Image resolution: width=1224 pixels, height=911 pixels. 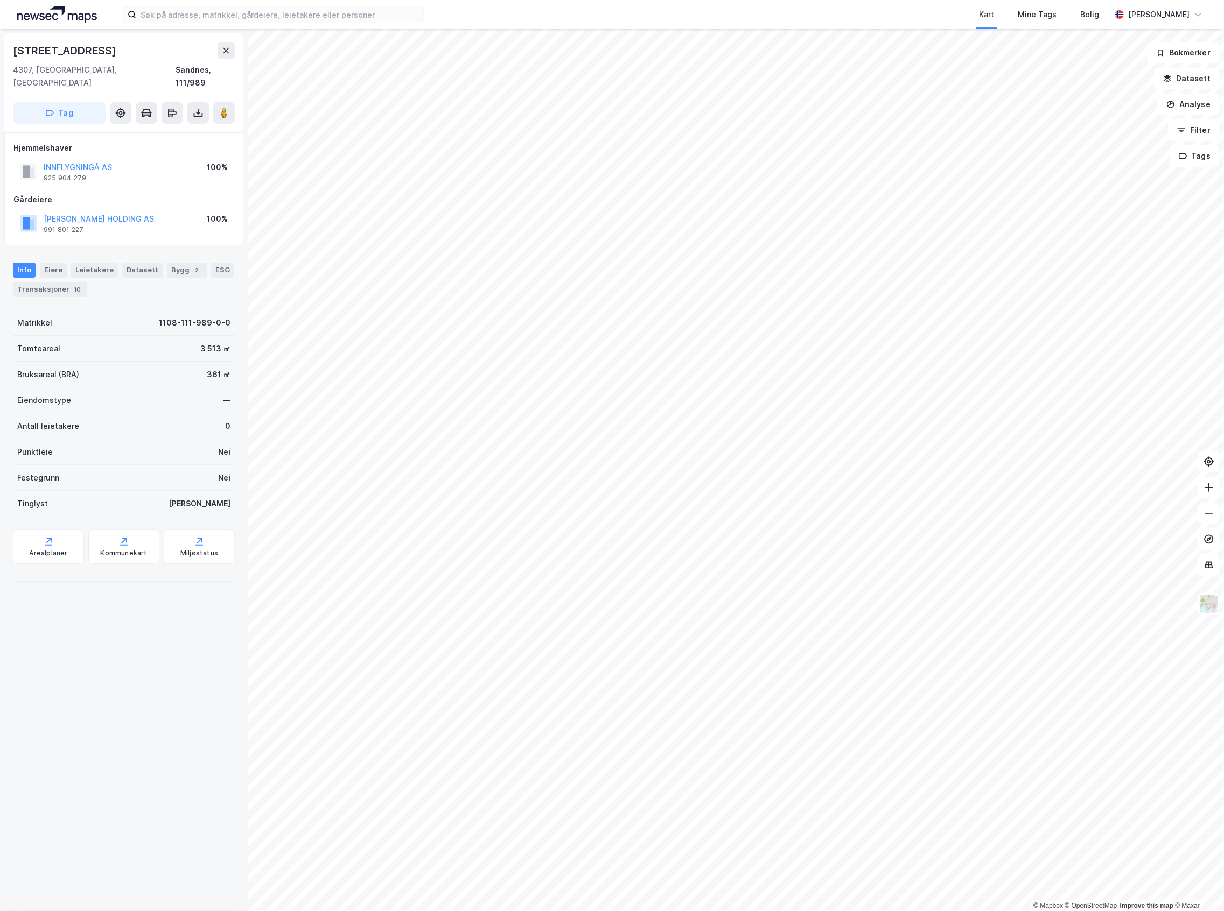 I want to click on div: Kart, so click(x=986, y=15).